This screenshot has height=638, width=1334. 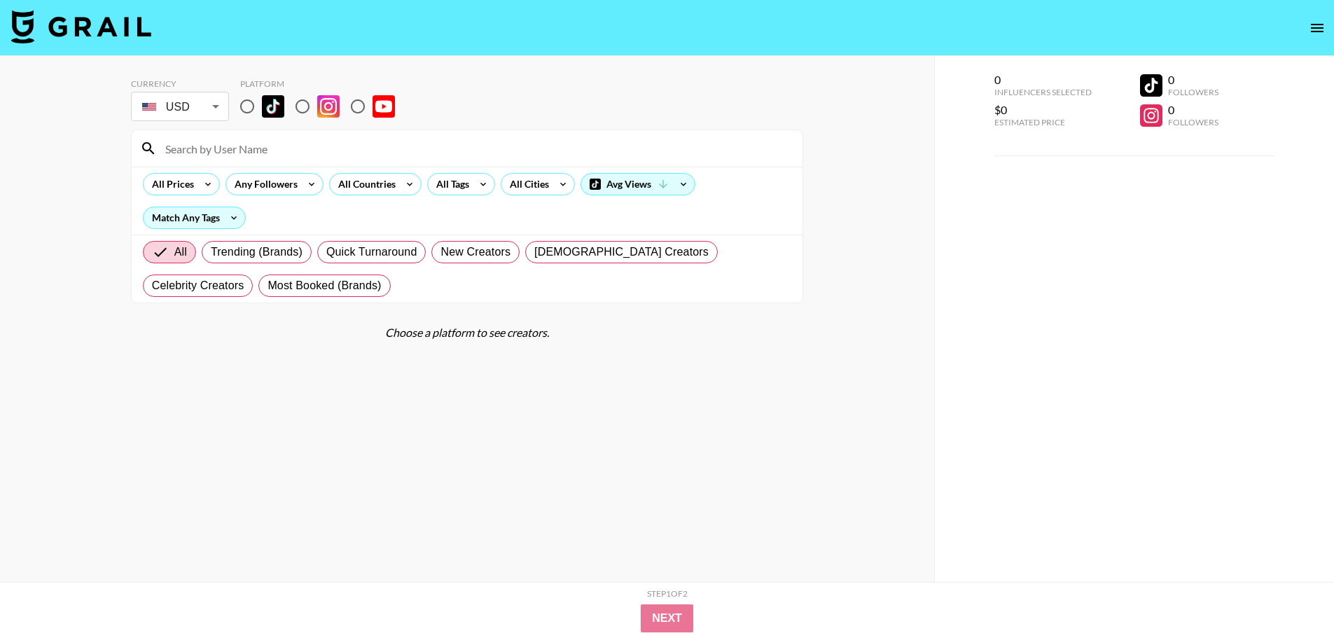 I want to click on div: Platform, so click(x=323, y=83).